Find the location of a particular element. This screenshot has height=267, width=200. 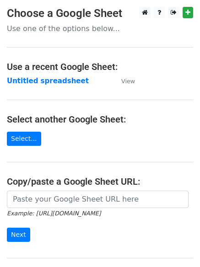

a: Select... is located at coordinates (24, 139).